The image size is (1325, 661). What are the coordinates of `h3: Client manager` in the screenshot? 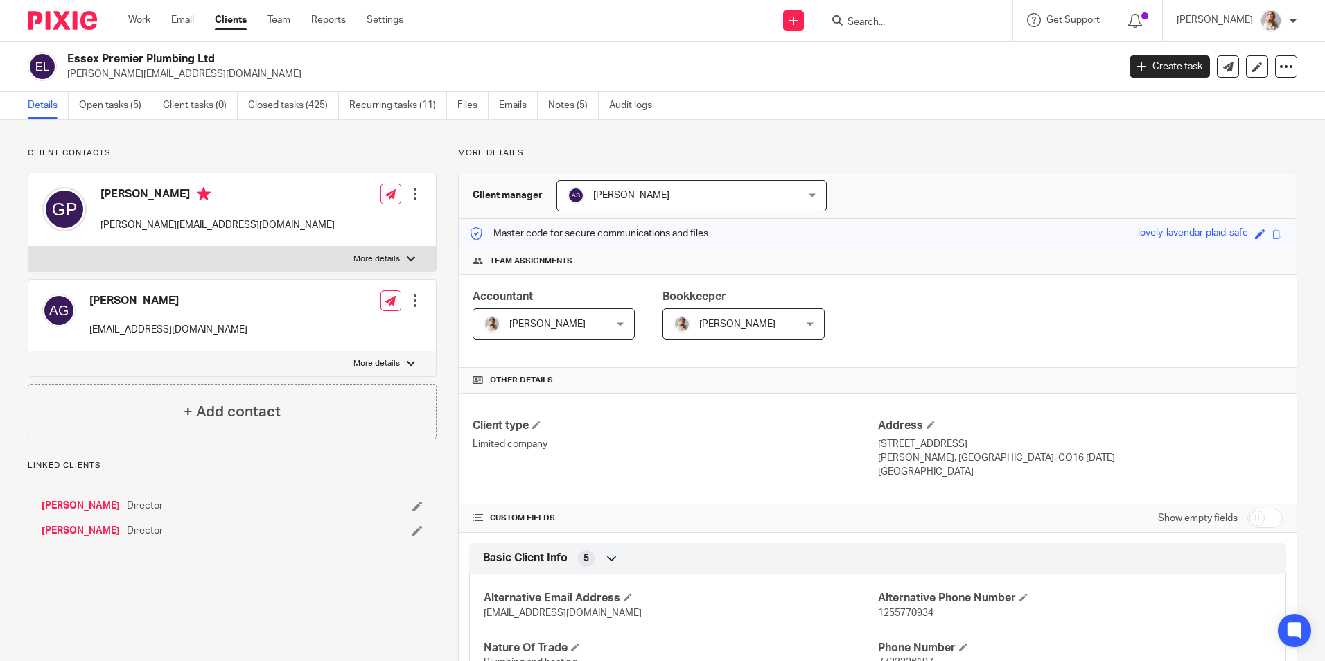 It's located at (507, 195).